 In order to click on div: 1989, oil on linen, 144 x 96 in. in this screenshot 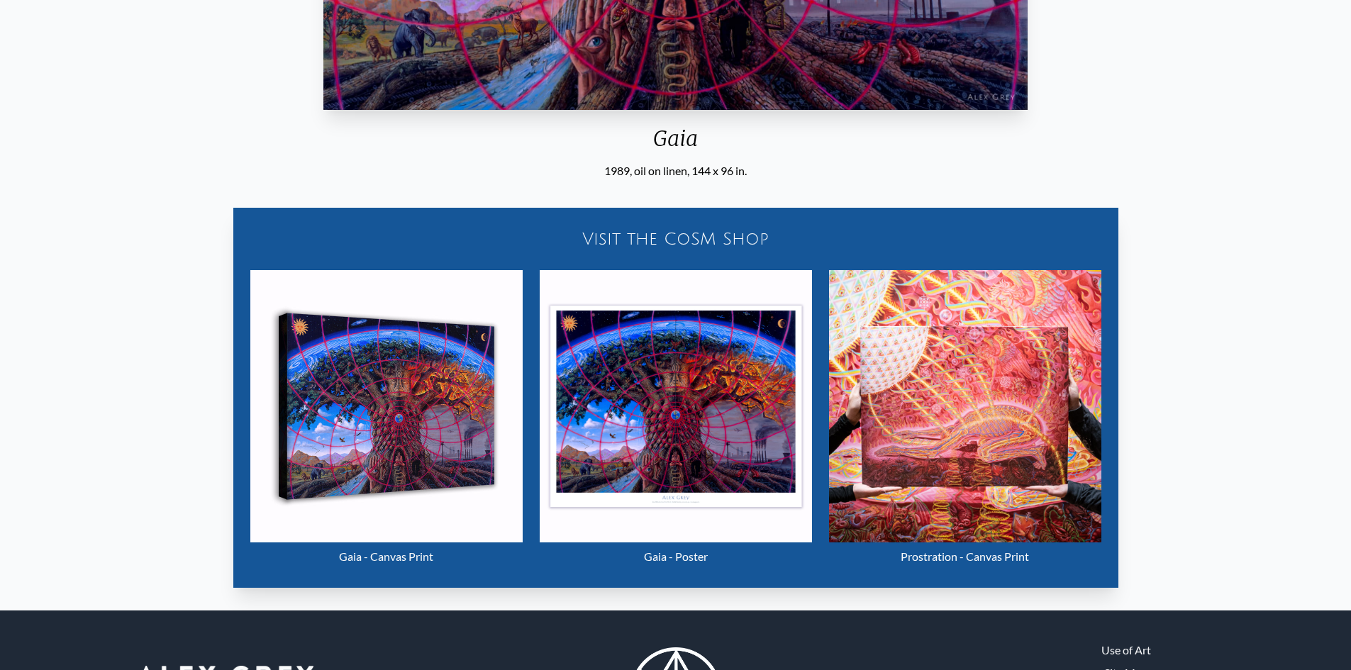, I will do `click(675, 171)`.